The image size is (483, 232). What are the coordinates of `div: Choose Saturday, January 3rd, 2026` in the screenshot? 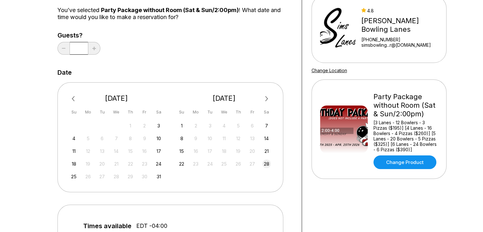 It's located at (158, 125).